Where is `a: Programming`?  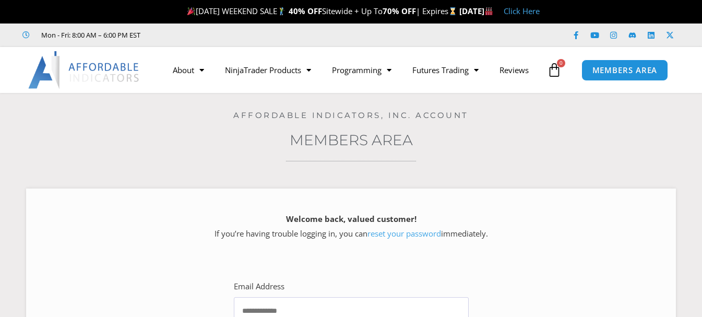
a: Programming is located at coordinates (362, 70).